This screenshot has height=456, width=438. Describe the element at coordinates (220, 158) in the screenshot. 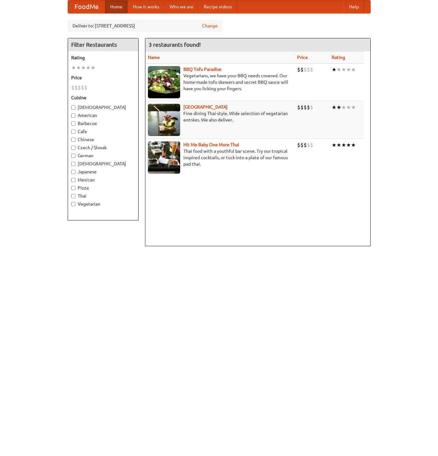

I see `p: Thai food with a youthful bar scene. Try our tropical inspired cocktails, or tuck into a plate of...` at that location.